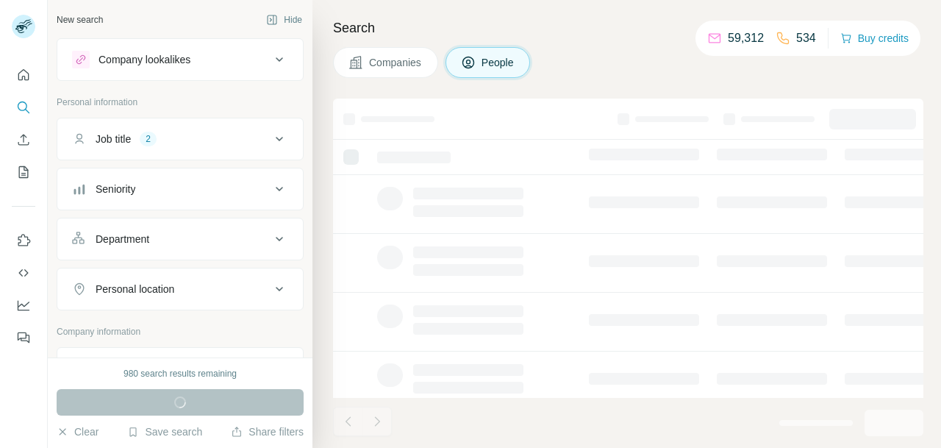 This screenshot has height=448, width=941. What do you see at coordinates (24, 337) in the screenshot?
I see `button: Feedback` at bounding box center [24, 337].